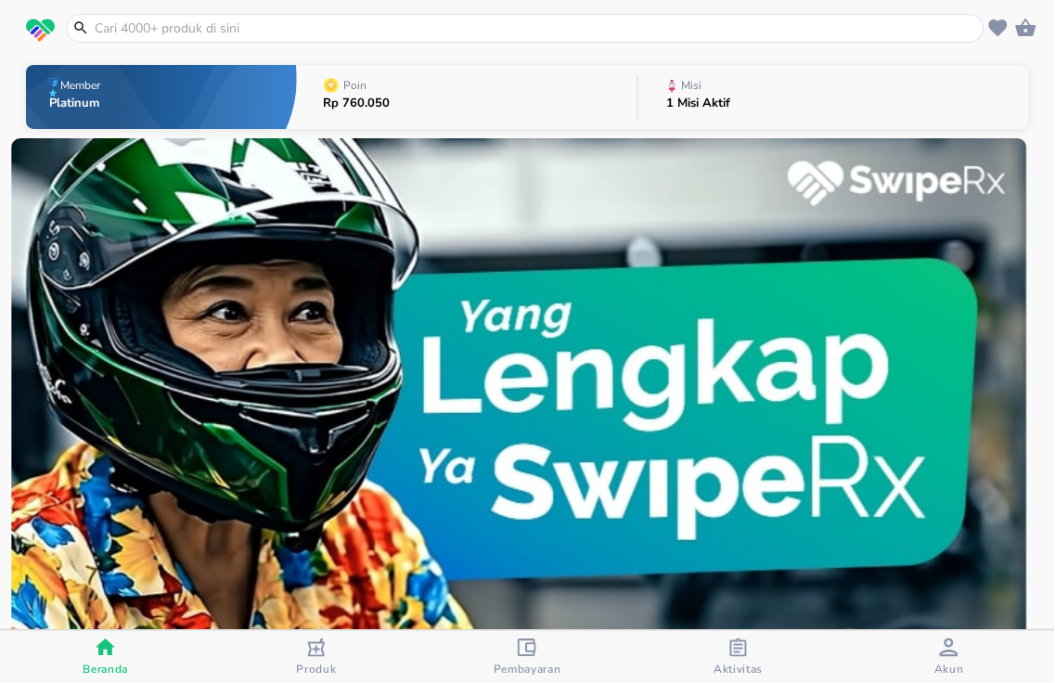  What do you see at coordinates (527, 669) in the screenshot?
I see `span: Pembayaran` at bounding box center [527, 669].